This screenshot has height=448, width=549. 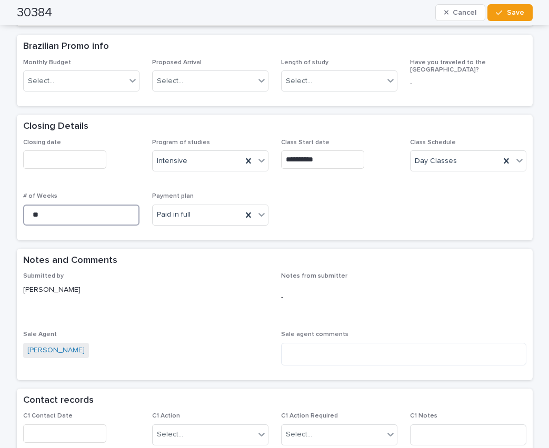 I want to click on span: Sale agent comments, so click(x=315, y=335).